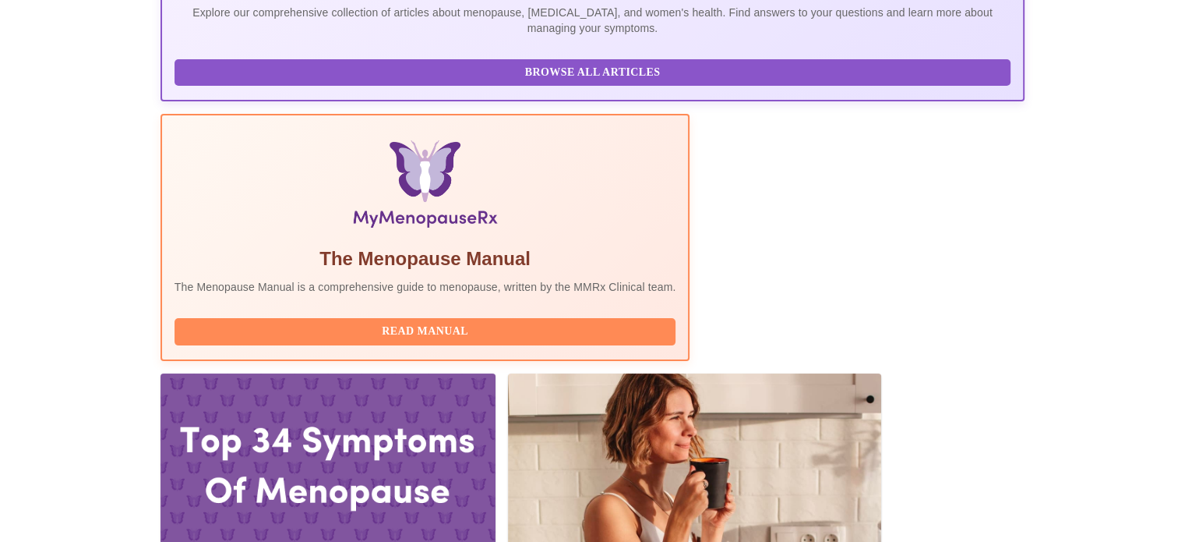 The height and width of the screenshot is (542, 1185). What do you see at coordinates (595, 71) in the screenshot?
I see `a: Browse All Articles` at bounding box center [595, 71].